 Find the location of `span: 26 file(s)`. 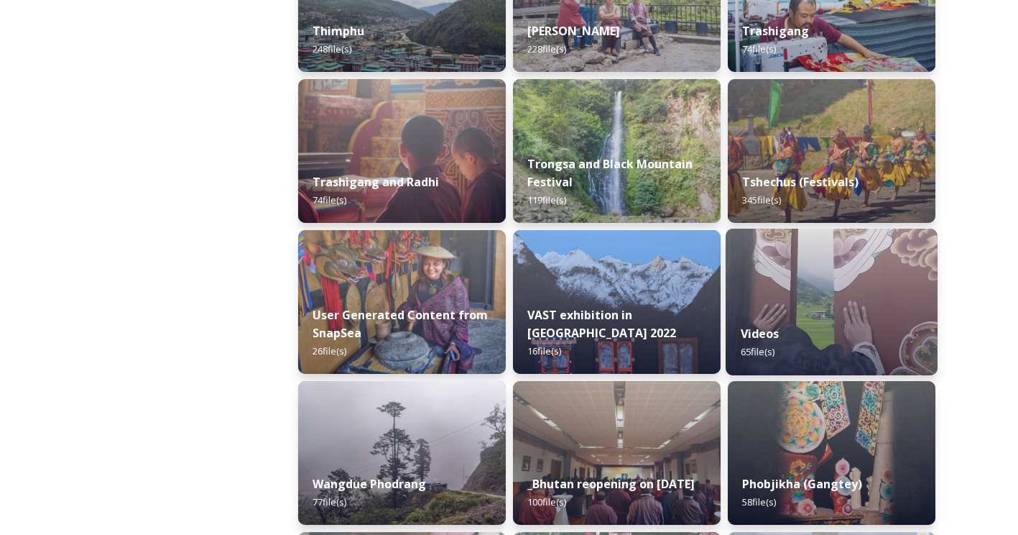

span: 26 file(s) is located at coordinates (329, 351).